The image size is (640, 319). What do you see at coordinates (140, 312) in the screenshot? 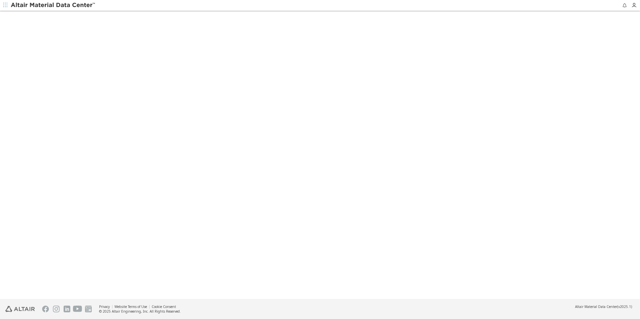
I see `div: © 2025 Altair Engineering, Inc. All Rights Reserved.` at bounding box center [140, 312].